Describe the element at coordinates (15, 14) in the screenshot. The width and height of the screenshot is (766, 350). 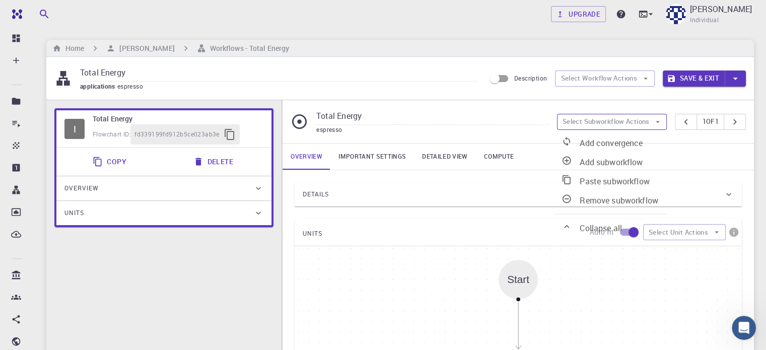
I see `img: logo` at that location.